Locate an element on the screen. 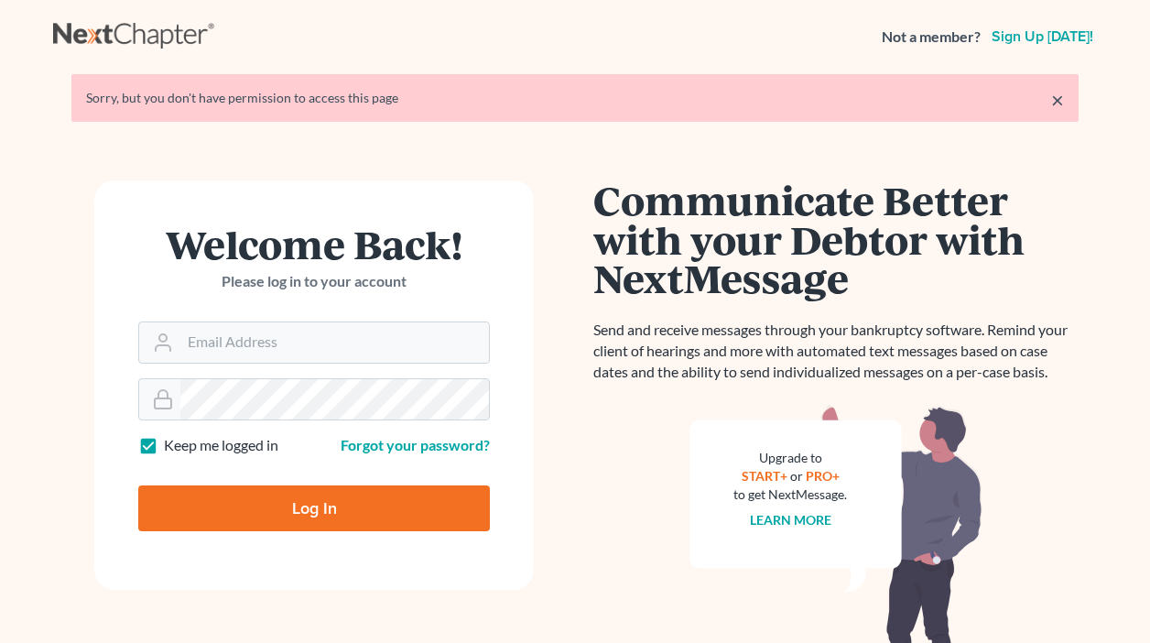 The width and height of the screenshot is (1150, 643). a: START+ is located at coordinates (765, 475).